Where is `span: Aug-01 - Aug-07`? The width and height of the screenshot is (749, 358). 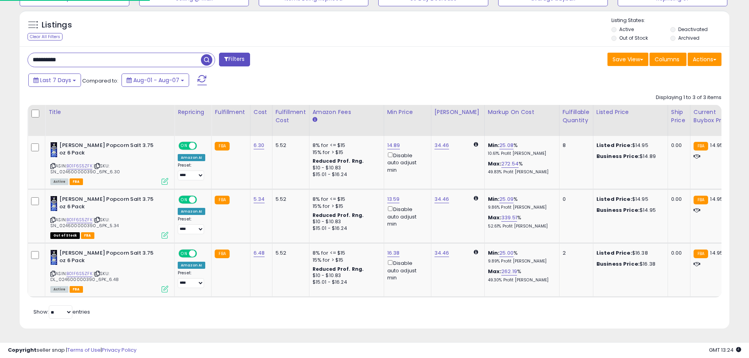 span: Aug-01 - Aug-07 is located at coordinates (156, 80).